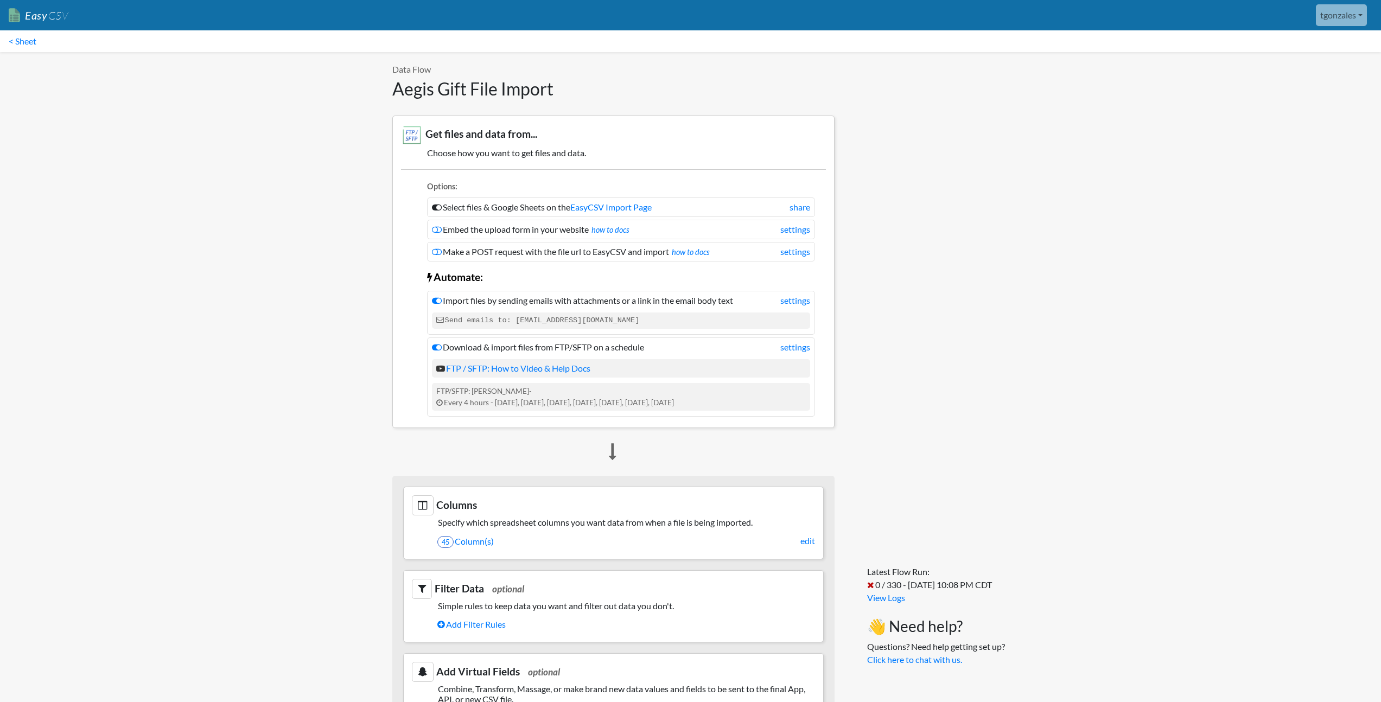 Image resolution: width=1381 pixels, height=702 pixels. What do you see at coordinates (914, 659) in the screenshot?
I see `a: Click here to chat with us.` at bounding box center [914, 659].